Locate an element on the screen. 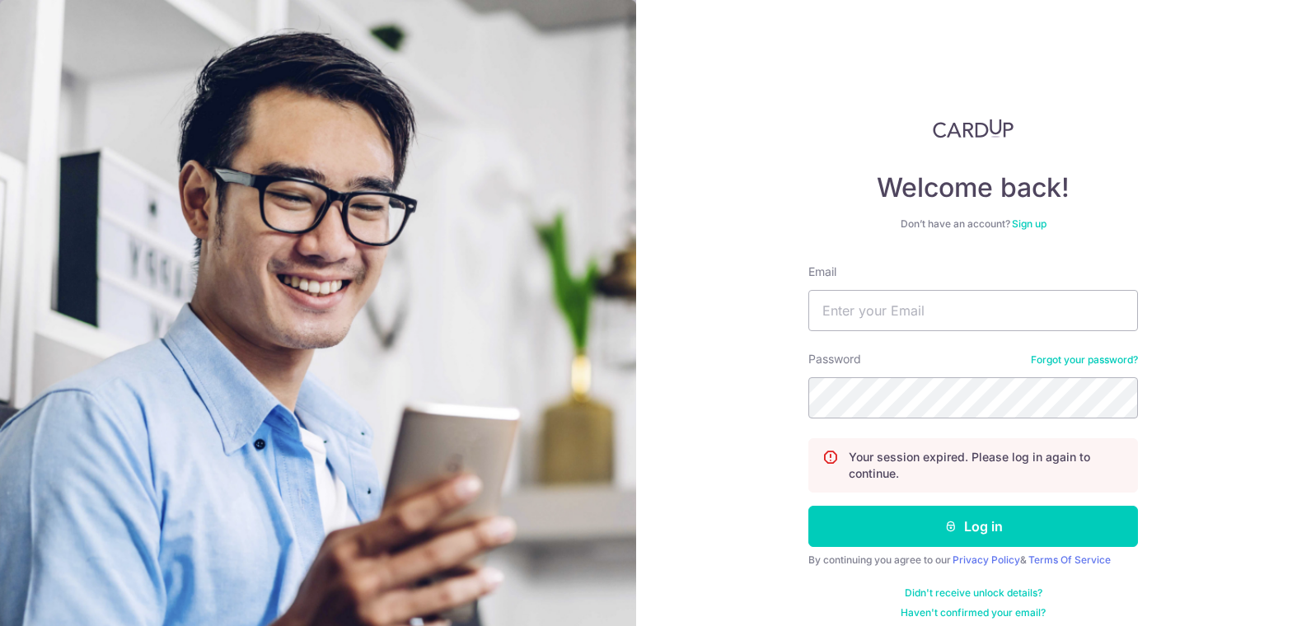 The height and width of the screenshot is (626, 1311). div: By continuing you agree to our & is located at coordinates (973, 561).